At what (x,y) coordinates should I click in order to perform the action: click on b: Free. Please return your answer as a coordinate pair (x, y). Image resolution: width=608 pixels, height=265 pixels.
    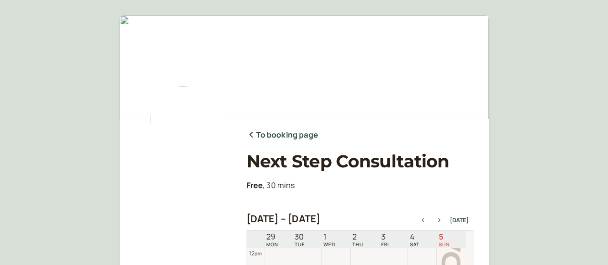
    Looking at the image, I should click on (255, 185).